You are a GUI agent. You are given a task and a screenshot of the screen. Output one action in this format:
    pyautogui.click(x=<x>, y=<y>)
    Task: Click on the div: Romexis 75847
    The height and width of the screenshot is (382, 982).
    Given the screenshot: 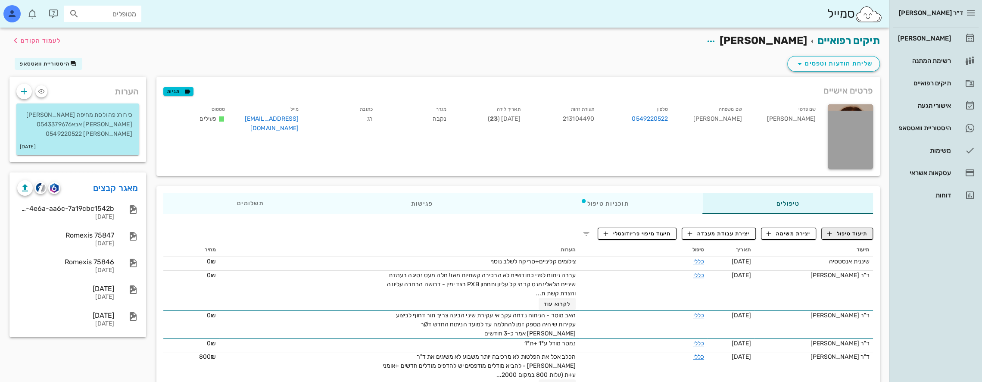 What is the action you would take?
    pyautogui.click(x=65, y=235)
    